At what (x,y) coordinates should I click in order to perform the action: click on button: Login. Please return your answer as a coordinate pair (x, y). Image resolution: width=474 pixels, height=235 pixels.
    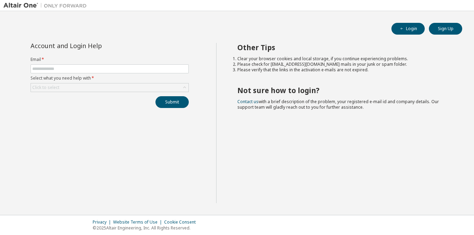
    Looking at the image, I should click on (408, 29).